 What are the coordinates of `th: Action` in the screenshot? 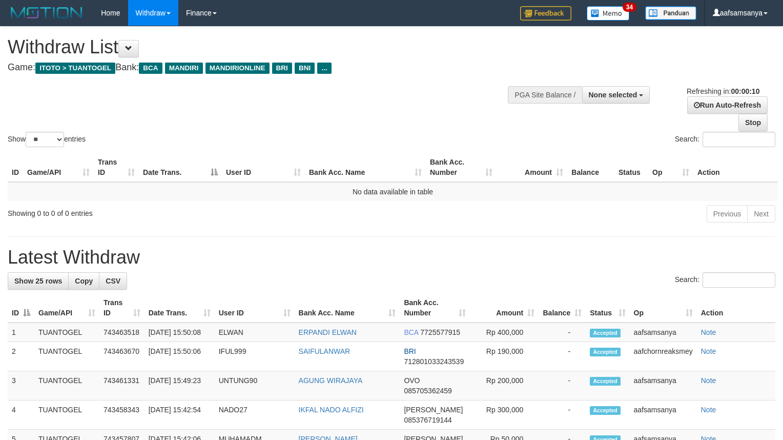 It's located at (736, 308).